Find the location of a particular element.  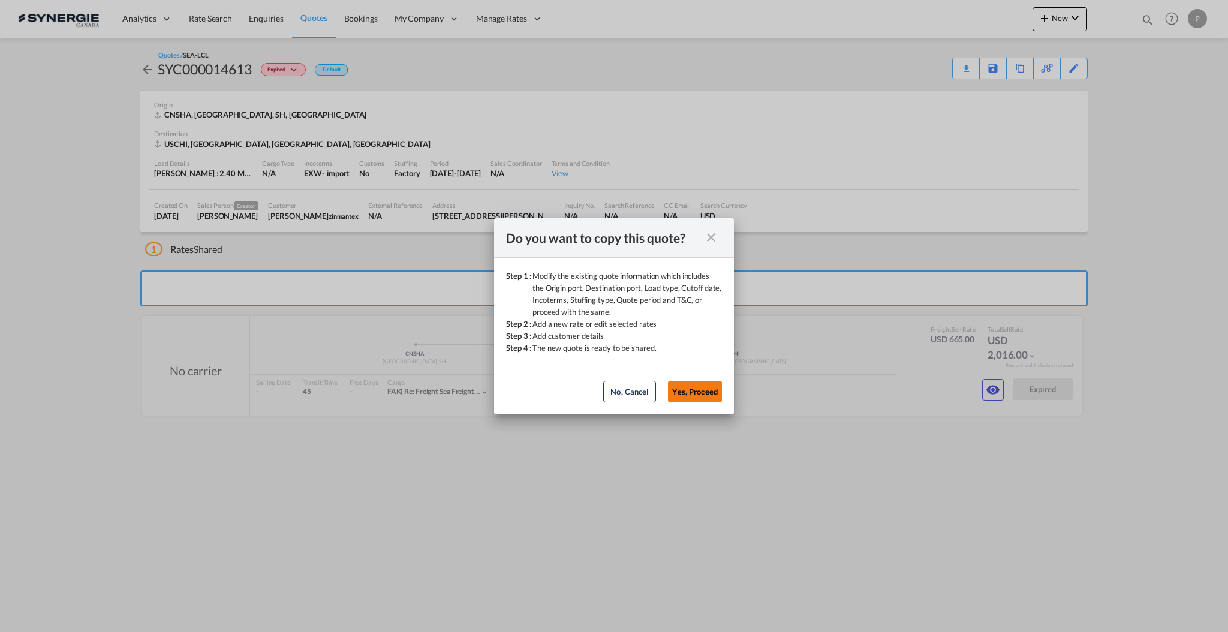

div: Step 1 : is located at coordinates (519, 294).